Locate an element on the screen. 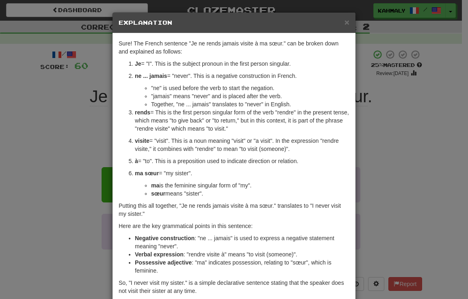 Image resolution: width=468 pixels, height=299 pixels. strong: Verbal expression is located at coordinates (159, 255).